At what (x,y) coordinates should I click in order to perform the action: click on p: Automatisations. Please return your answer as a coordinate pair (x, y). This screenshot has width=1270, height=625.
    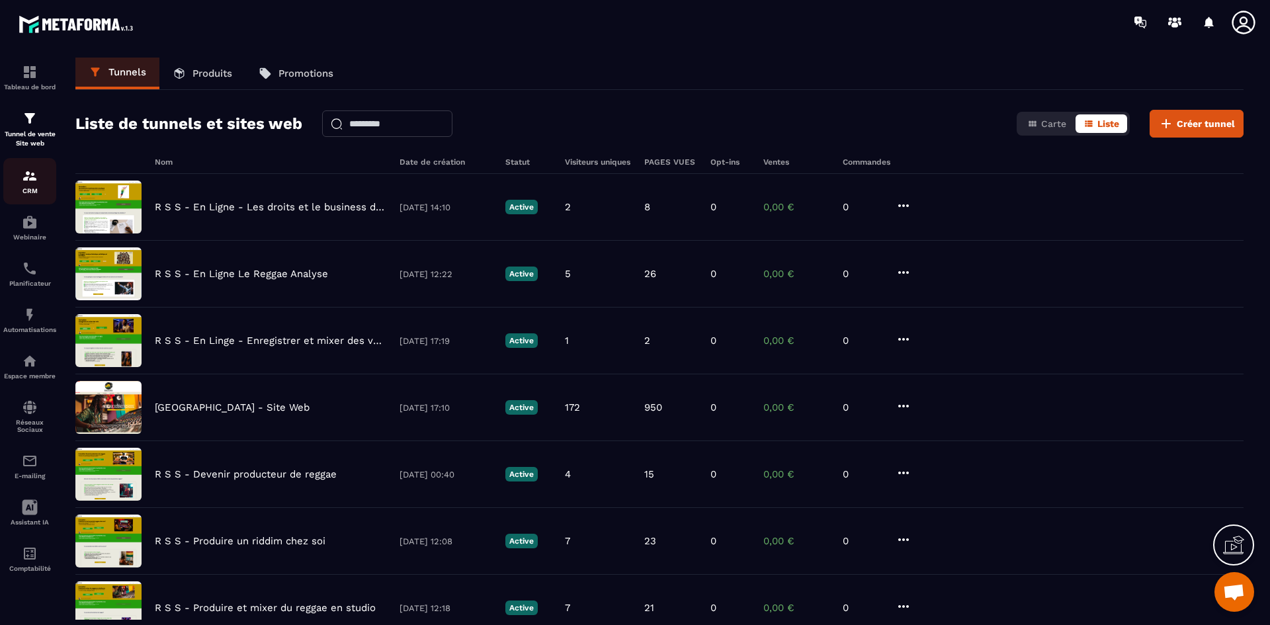
    Looking at the image, I should click on (30, 329).